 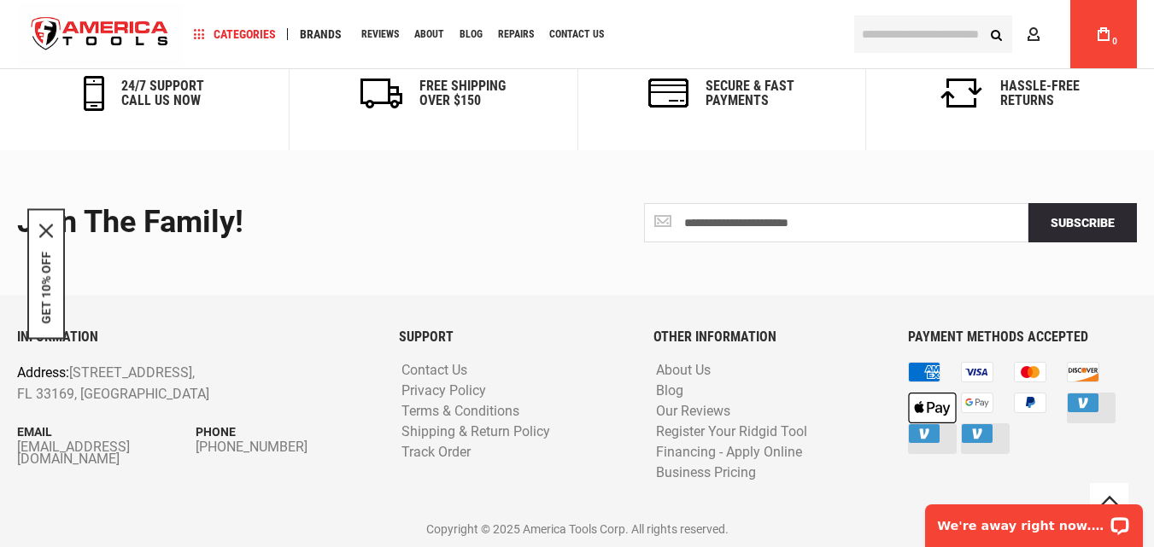 What do you see at coordinates (108, 32) in the screenshot?
I see `p: We're away right now. Please check back later!` at bounding box center [108, 32].